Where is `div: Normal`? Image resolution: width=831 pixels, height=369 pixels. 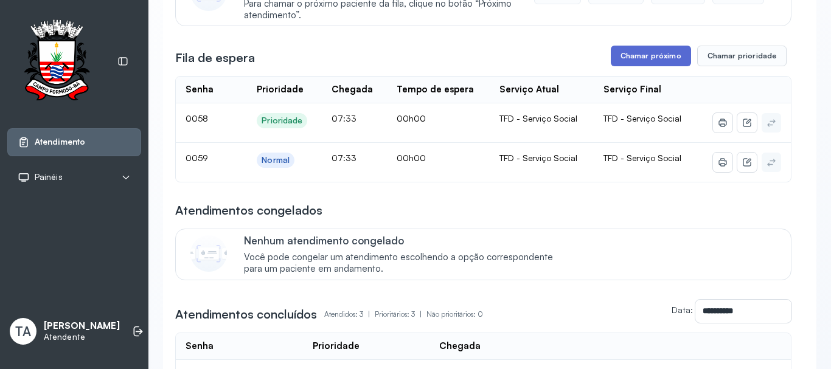
div: Normal is located at coordinates (276, 160).